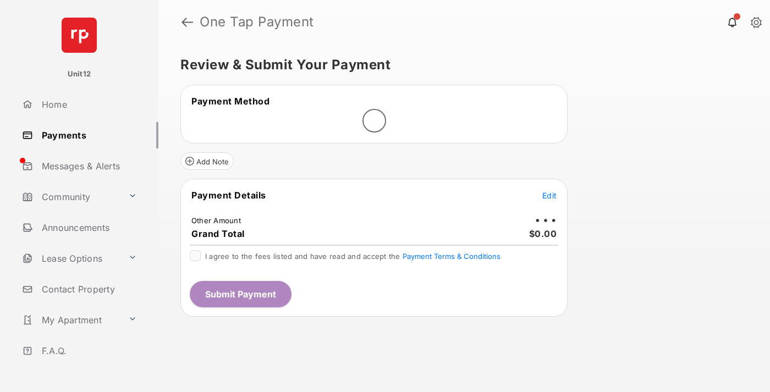 Image resolution: width=770 pixels, height=392 pixels. I want to click on p: Unit12, so click(79, 74).